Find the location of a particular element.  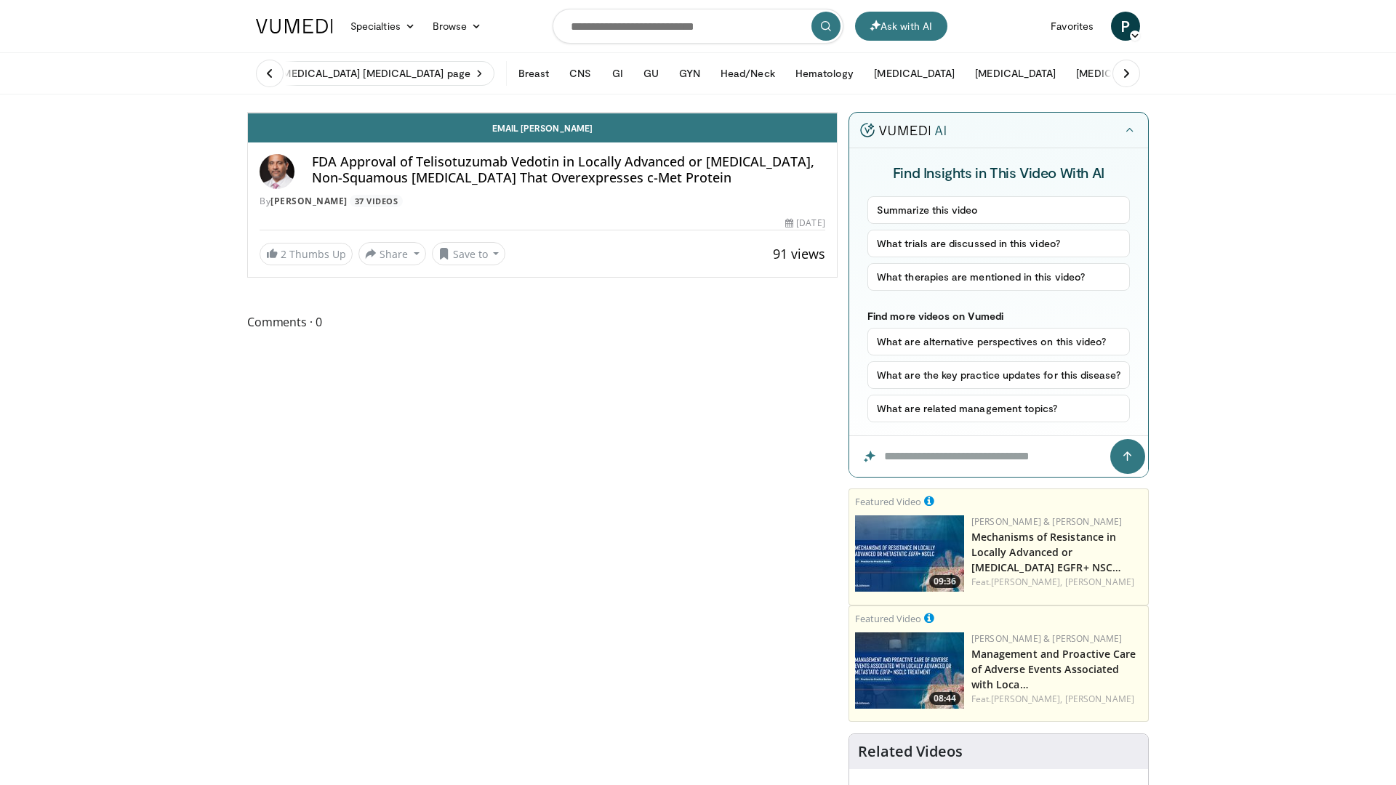

button: GI is located at coordinates (617, 73).